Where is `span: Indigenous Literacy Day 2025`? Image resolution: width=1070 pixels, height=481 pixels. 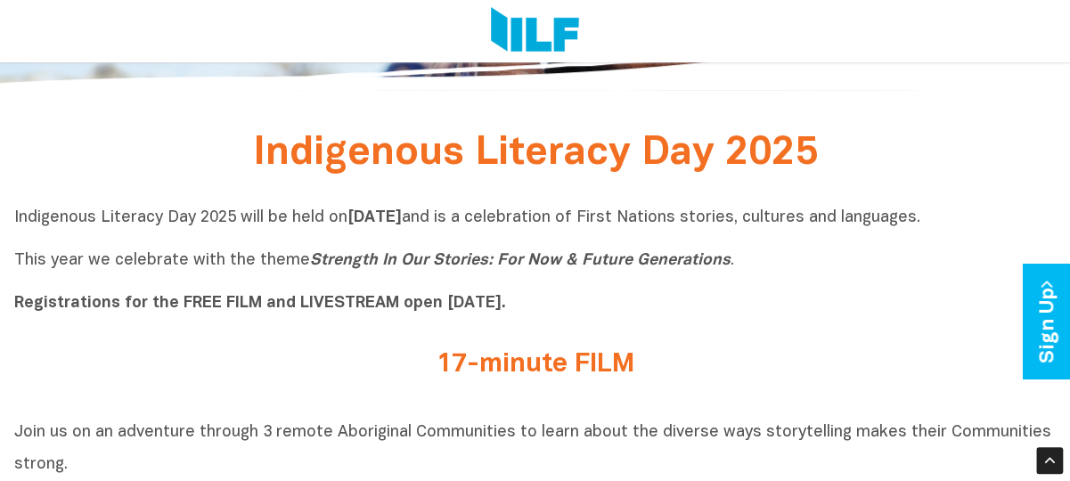 span: Indigenous Literacy Day 2025 is located at coordinates (535, 153).